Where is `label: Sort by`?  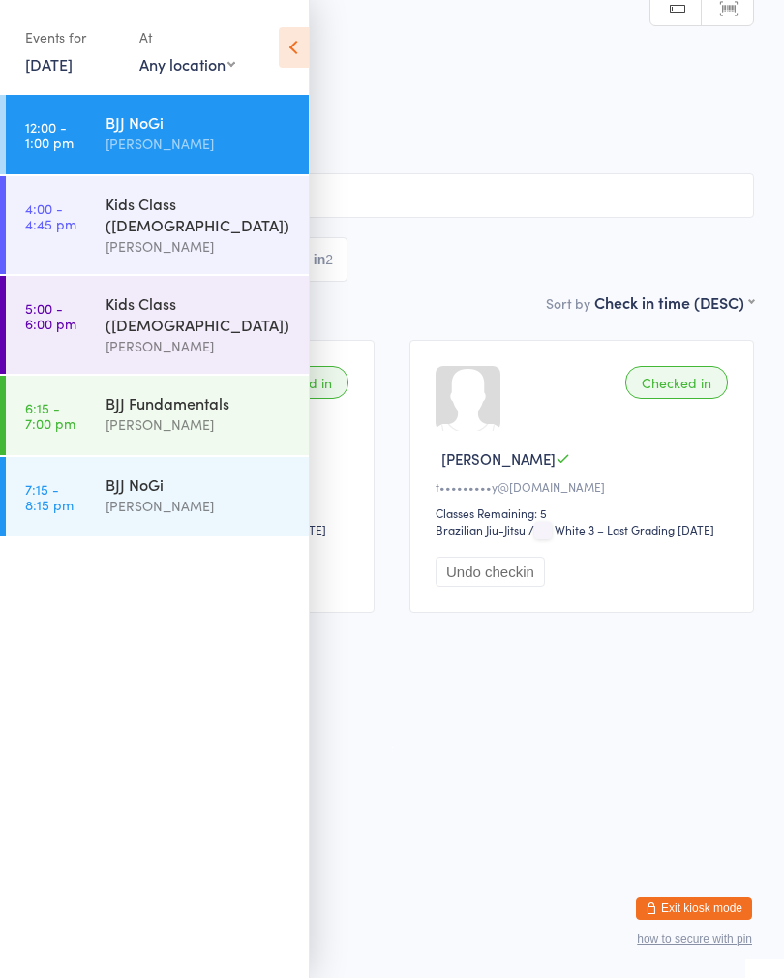
label: Sort by is located at coordinates (568, 303).